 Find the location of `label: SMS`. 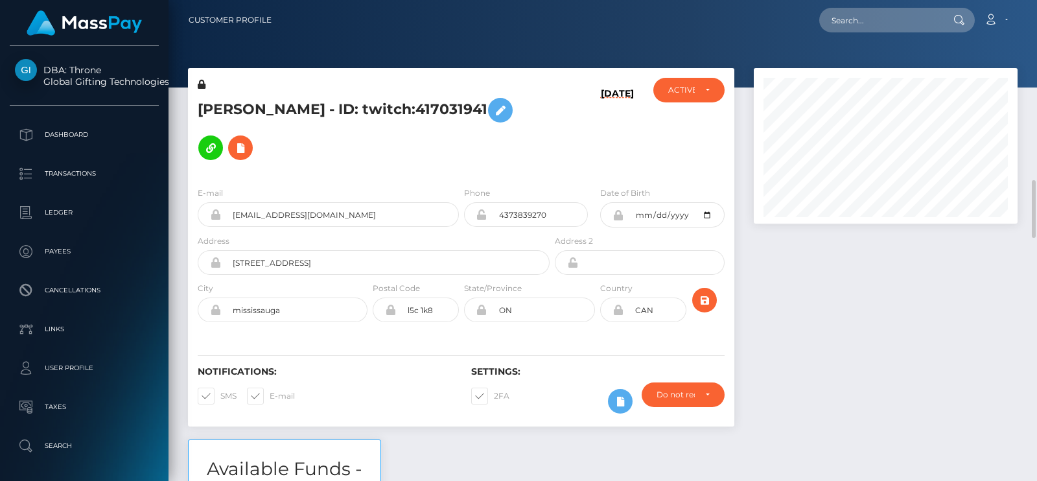

label: SMS is located at coordinates (217, 396).